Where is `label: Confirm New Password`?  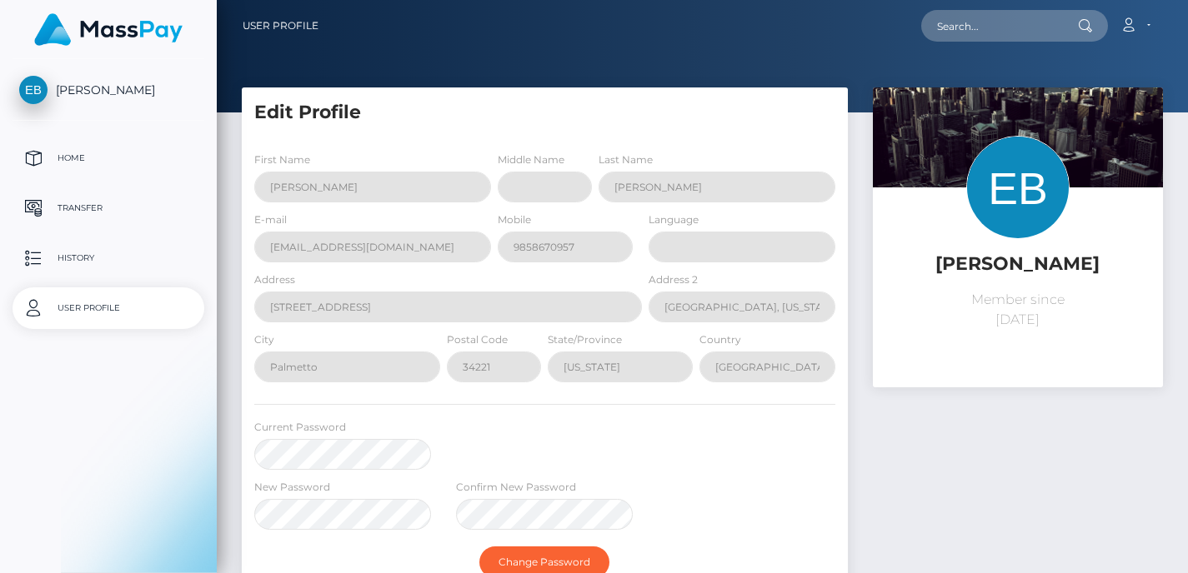 label: Confirm New Password is located at coordinates (516, 488).